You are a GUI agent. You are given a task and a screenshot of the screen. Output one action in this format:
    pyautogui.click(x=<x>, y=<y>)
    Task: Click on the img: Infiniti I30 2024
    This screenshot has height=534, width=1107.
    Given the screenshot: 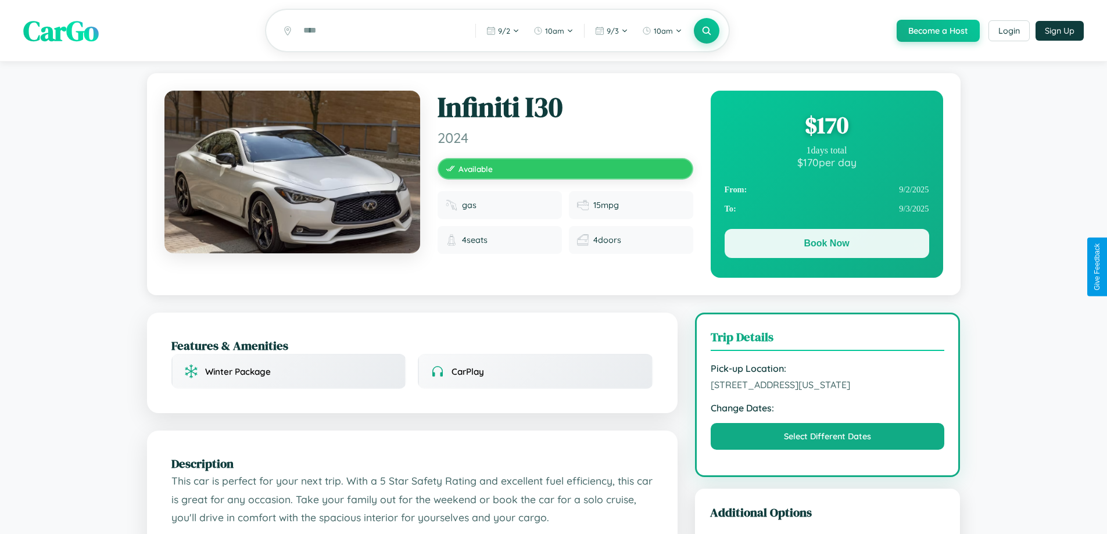 What is the action you would take?
    pyautogui.click(x=292, y=172)
    